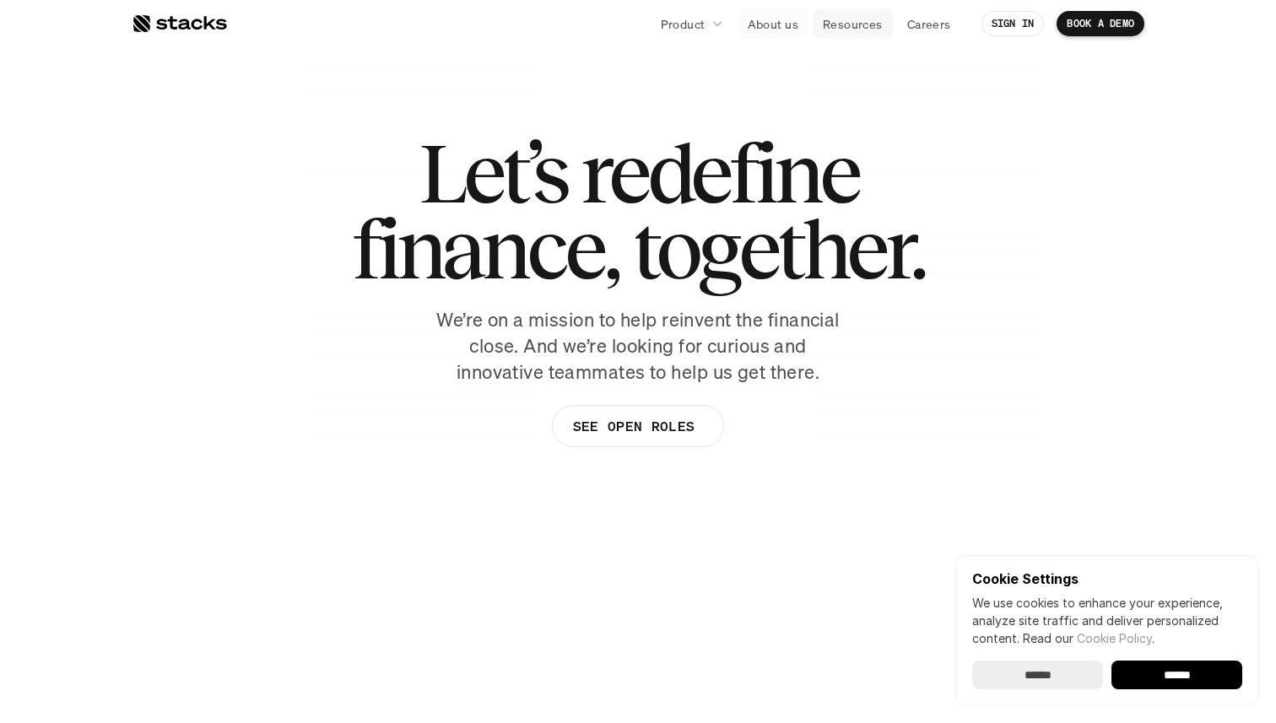  What do you see at coordinates (773, 24) in the screenshot?
I see `a: About us` at bounding box center [773, 24].